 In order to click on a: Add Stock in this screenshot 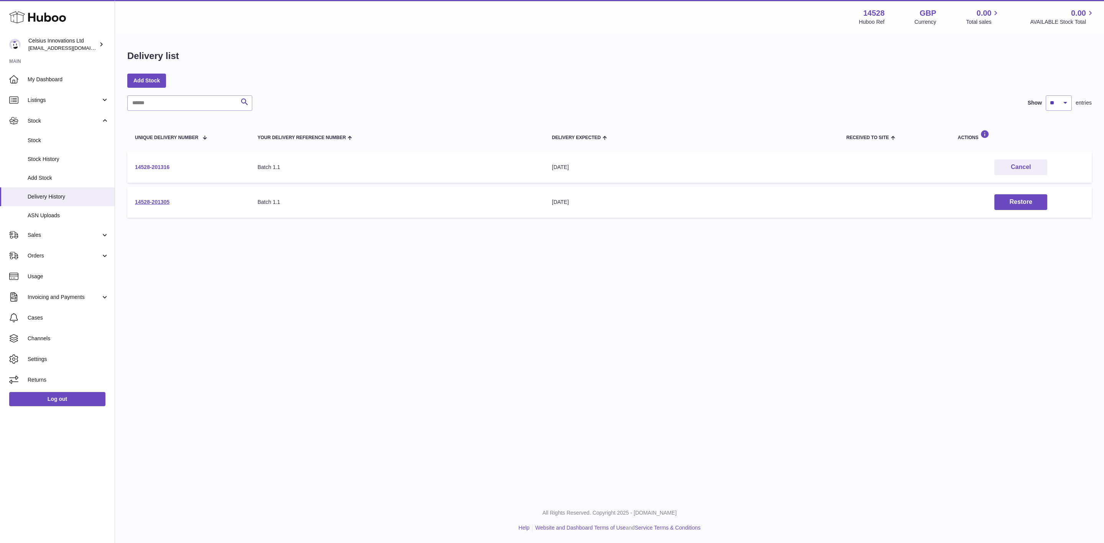, I will do `click(146, 80)`.